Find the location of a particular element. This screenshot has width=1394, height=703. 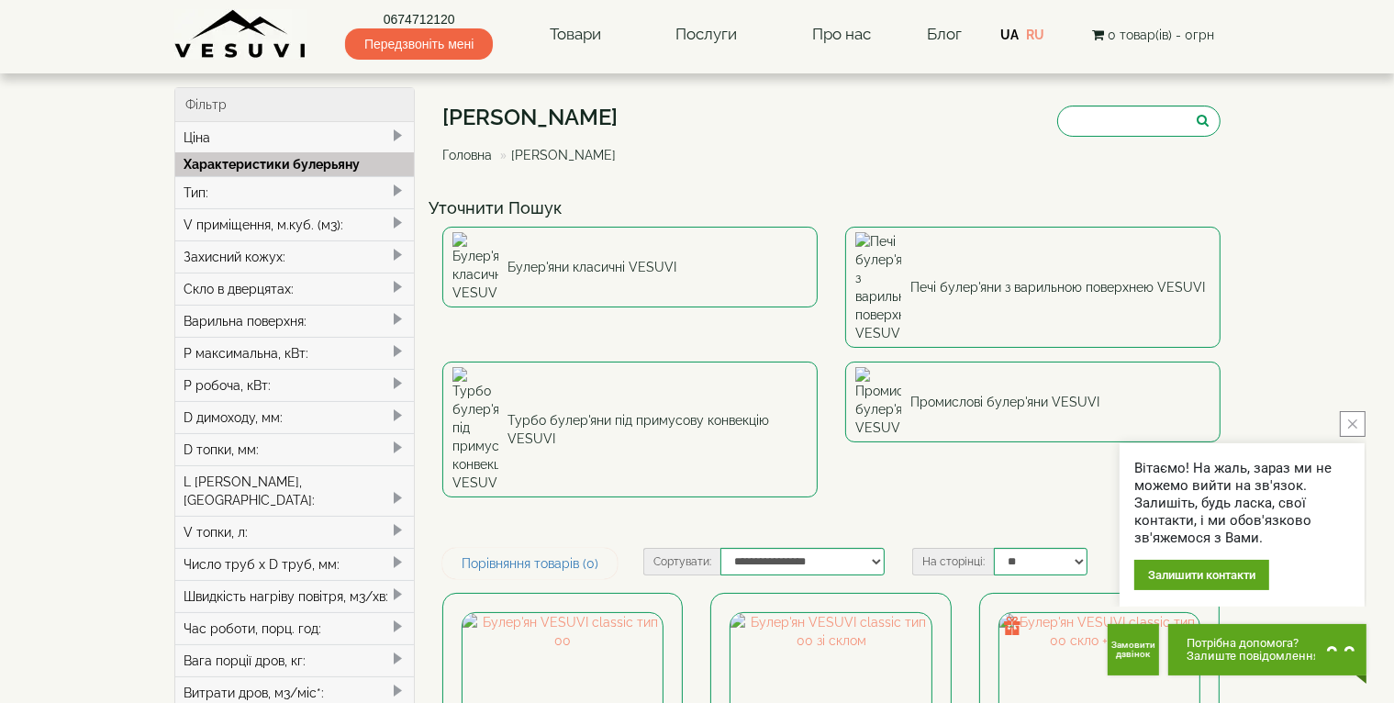

img: Промислові булер'яни VESUVI is located at coordinates (878, 402).